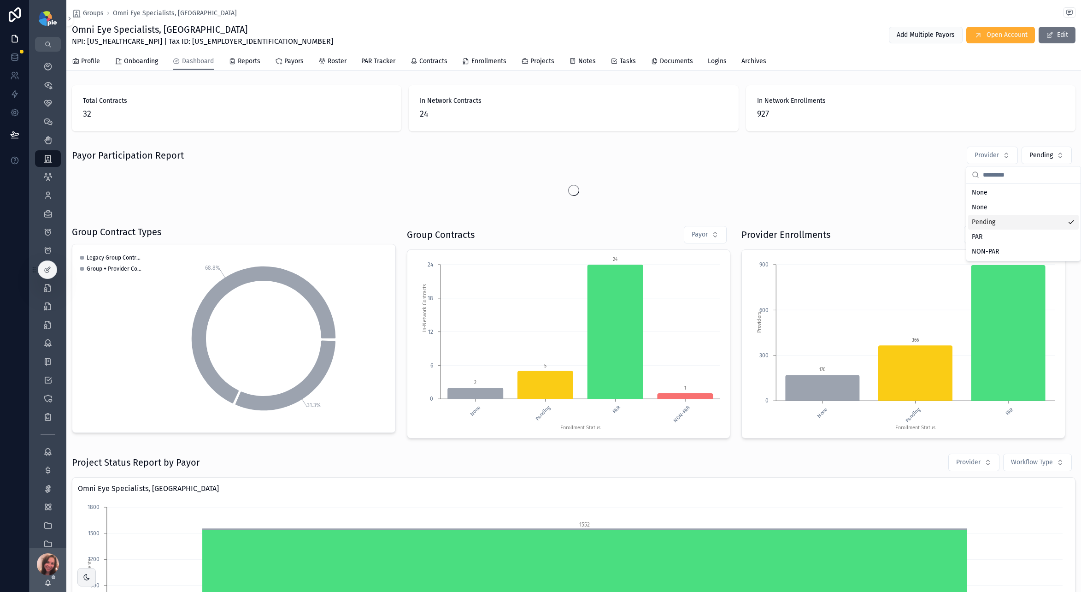 The height and width of the screenshot is (592, 1081). Describe the element at coordinates (117, 232) in the screenshot. I see `h1: Group Contract Types` at that location.